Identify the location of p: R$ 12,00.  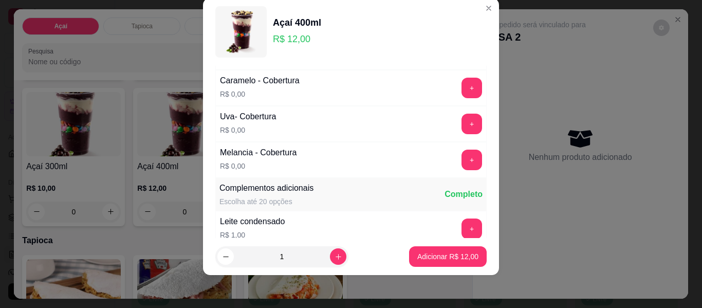
(297, 39).